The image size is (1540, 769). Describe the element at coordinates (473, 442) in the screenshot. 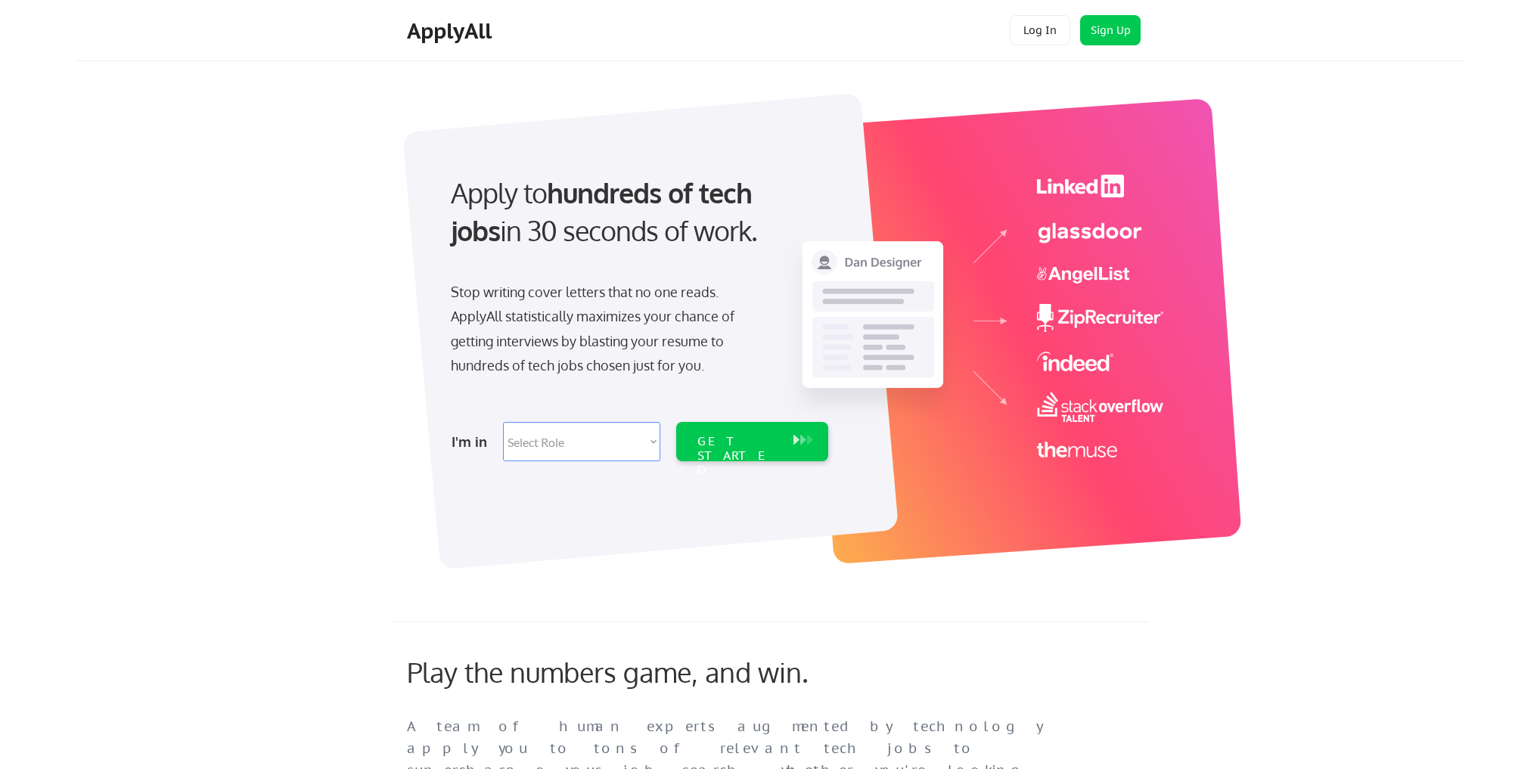

I see `div: I'm in` at that location.